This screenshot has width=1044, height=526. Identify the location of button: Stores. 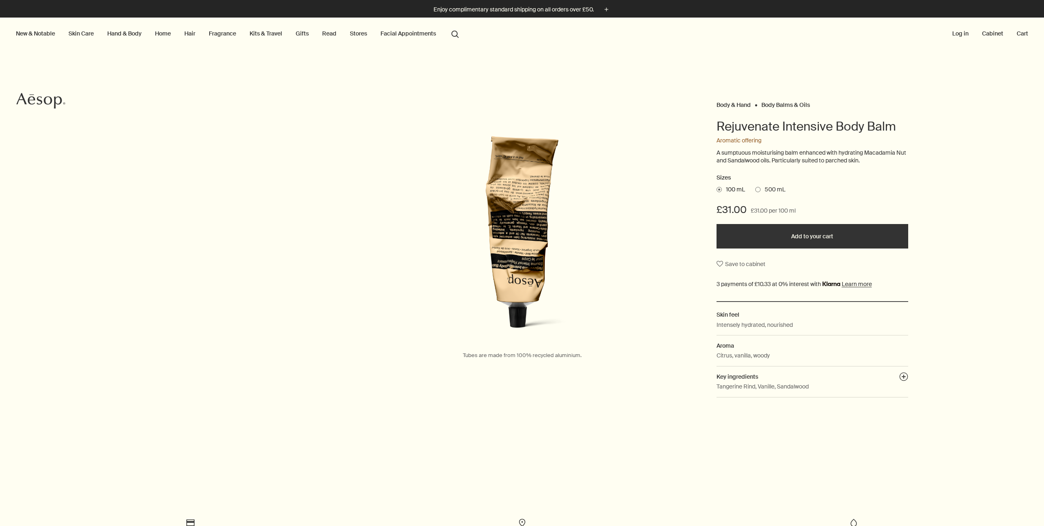
(358, 33).